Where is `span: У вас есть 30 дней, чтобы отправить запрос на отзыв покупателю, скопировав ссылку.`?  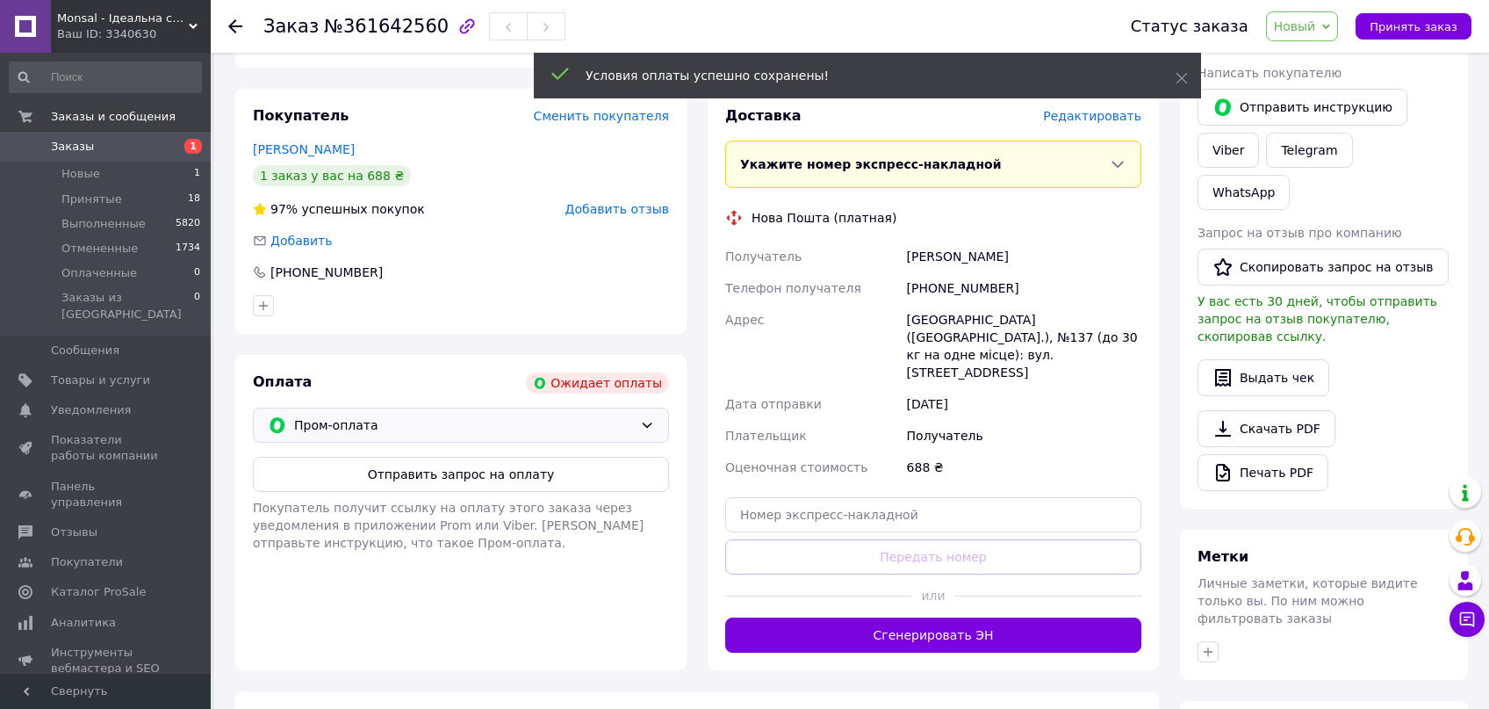
span: У вас есть 30 дней, чтобы отправить запрос на отзыв покупателю, скопировав ссылку. is located at coordinates (1317, 319).